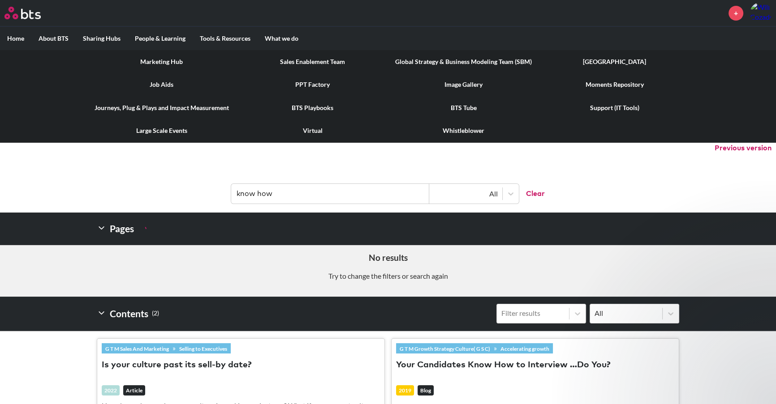 The image size is (776, 404). Describe the element at coordinates (134, 391) in the screenshot. I see `em: Article` at that location.